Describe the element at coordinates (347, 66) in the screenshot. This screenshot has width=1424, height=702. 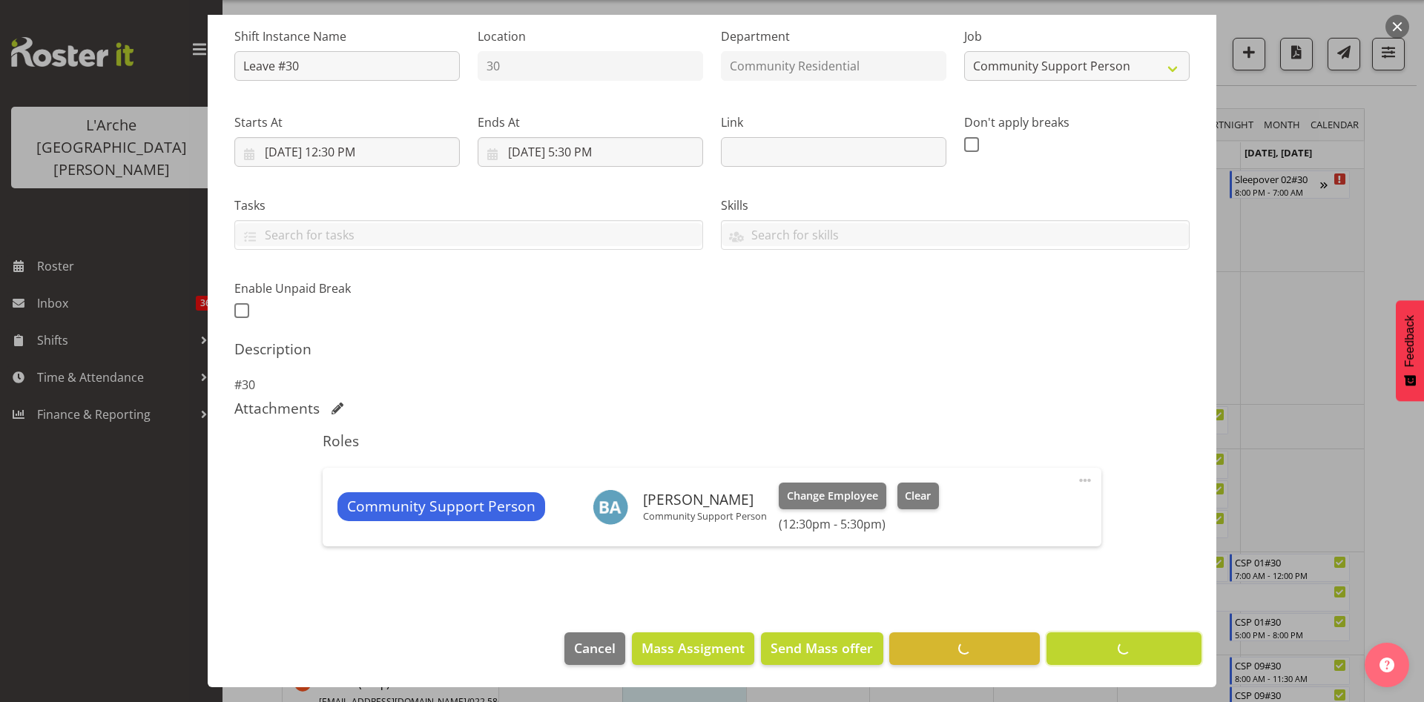
I see `input: Shift Instance Name` at that location.